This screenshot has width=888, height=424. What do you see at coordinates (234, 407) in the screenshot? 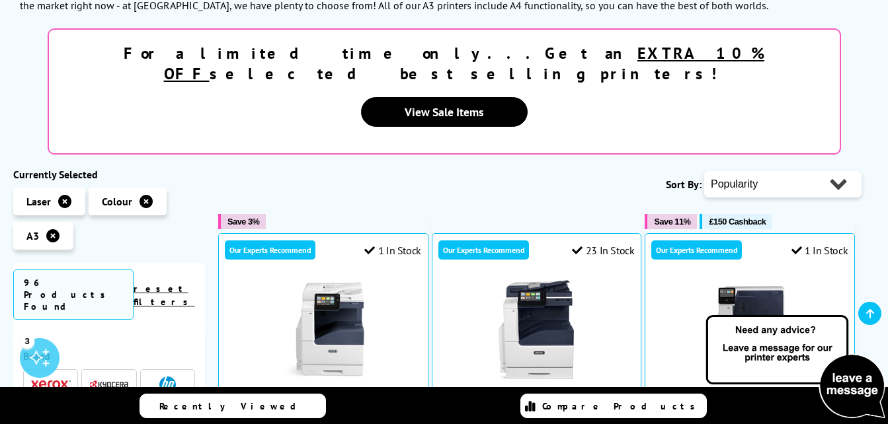
I see `span: Recently Viewed` at bounding box center [234, 407].